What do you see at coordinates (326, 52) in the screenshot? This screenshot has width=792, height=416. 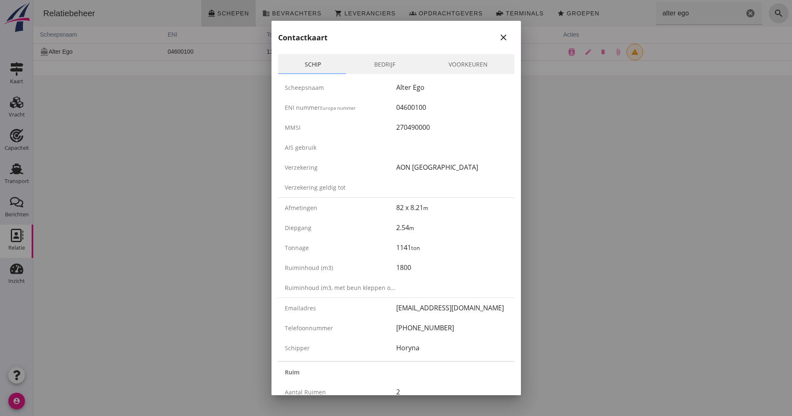 I see `td: 1800` at bounding box center [326, 52].